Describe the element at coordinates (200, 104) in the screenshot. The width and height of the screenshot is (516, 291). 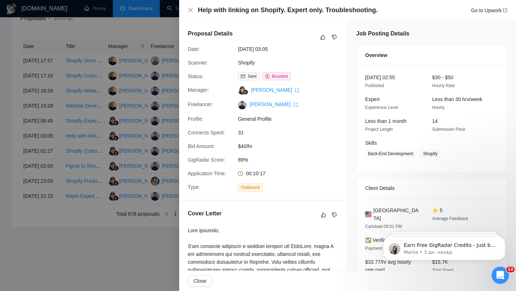
I see `span: Freelancer:` at that location.